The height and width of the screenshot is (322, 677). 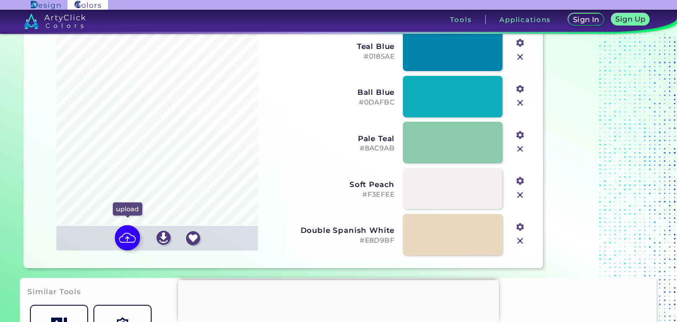 What do you see at coordinates (54, 292) in the screenshot?
I see `h3: Similar Tools` at bounding box center [54, 292].